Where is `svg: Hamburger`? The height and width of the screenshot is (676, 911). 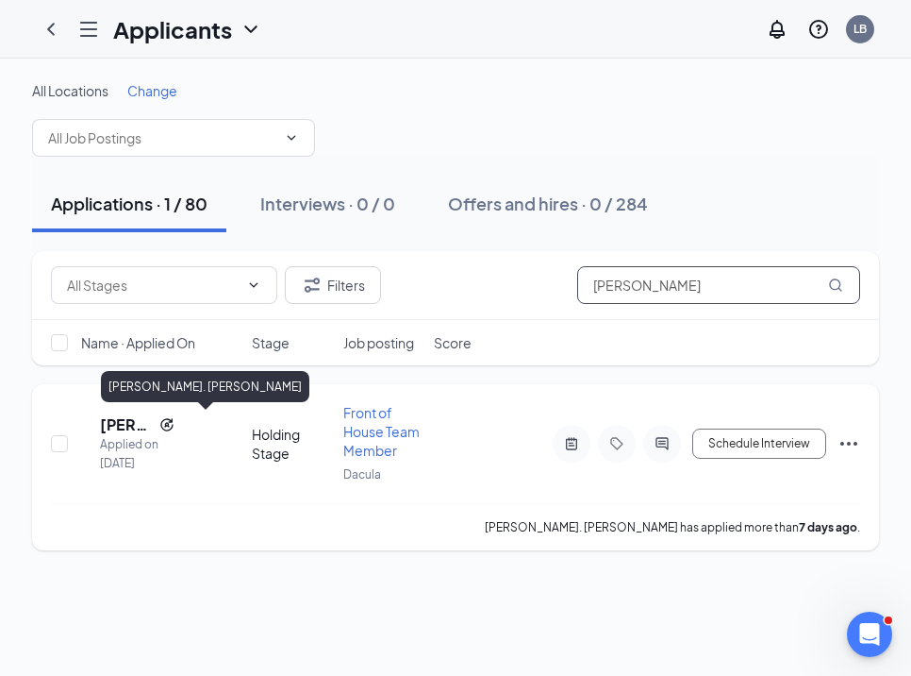 svg: Hamburger is located at coordinates (89, 29).